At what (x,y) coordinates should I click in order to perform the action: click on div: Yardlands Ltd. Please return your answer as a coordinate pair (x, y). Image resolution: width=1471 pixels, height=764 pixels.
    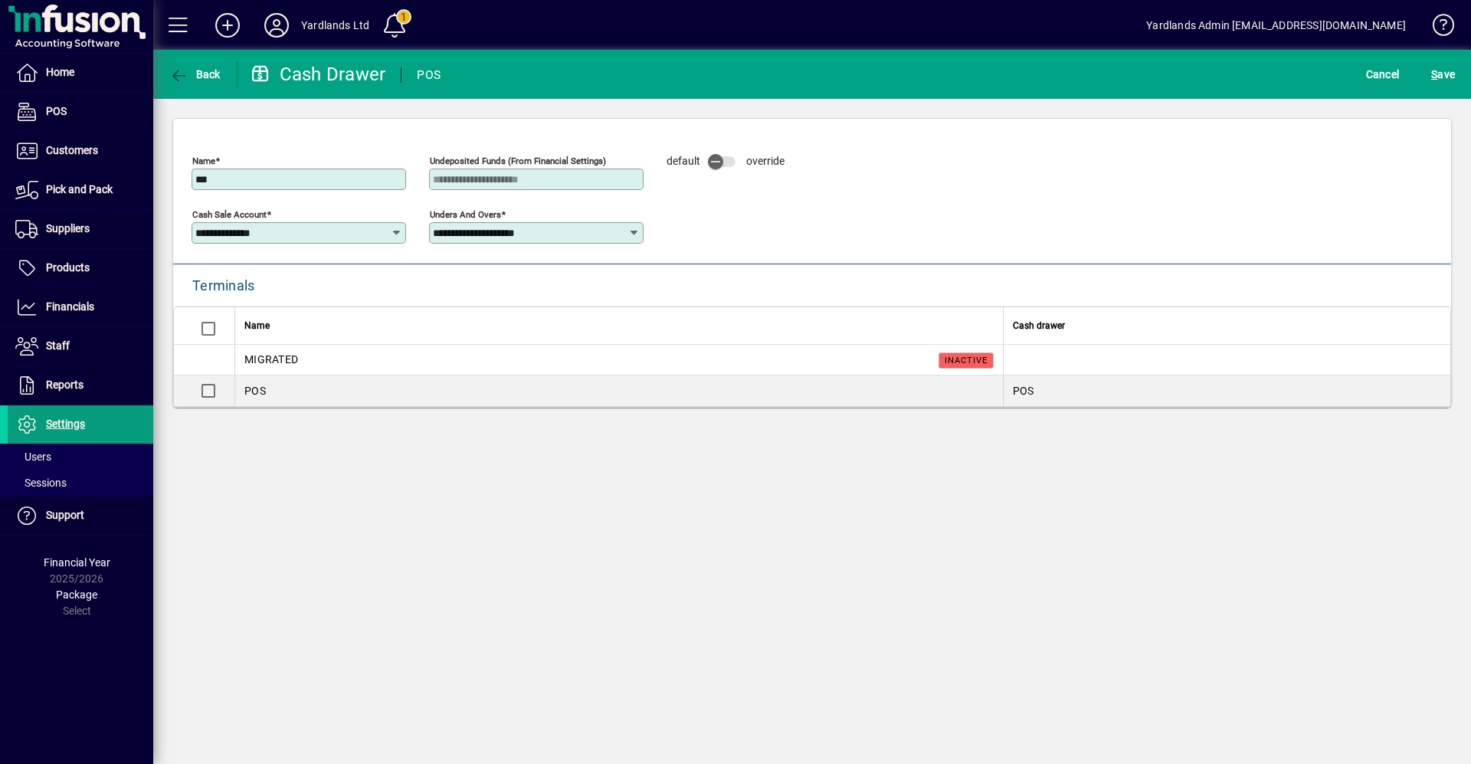
    Looking at the image, I should click on (335, 25).